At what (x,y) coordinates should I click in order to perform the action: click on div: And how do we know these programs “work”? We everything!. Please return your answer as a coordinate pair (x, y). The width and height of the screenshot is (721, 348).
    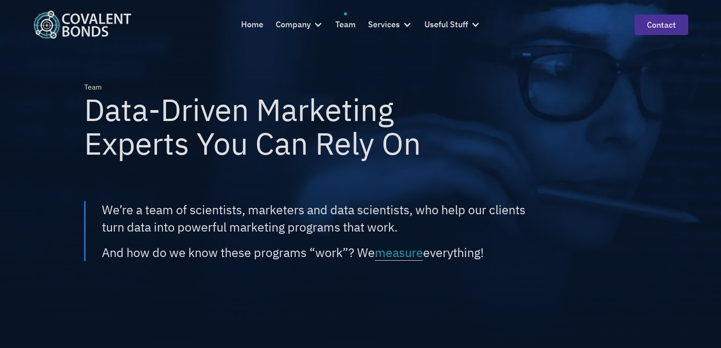
    Looking at the image, I should click on (293, 253).